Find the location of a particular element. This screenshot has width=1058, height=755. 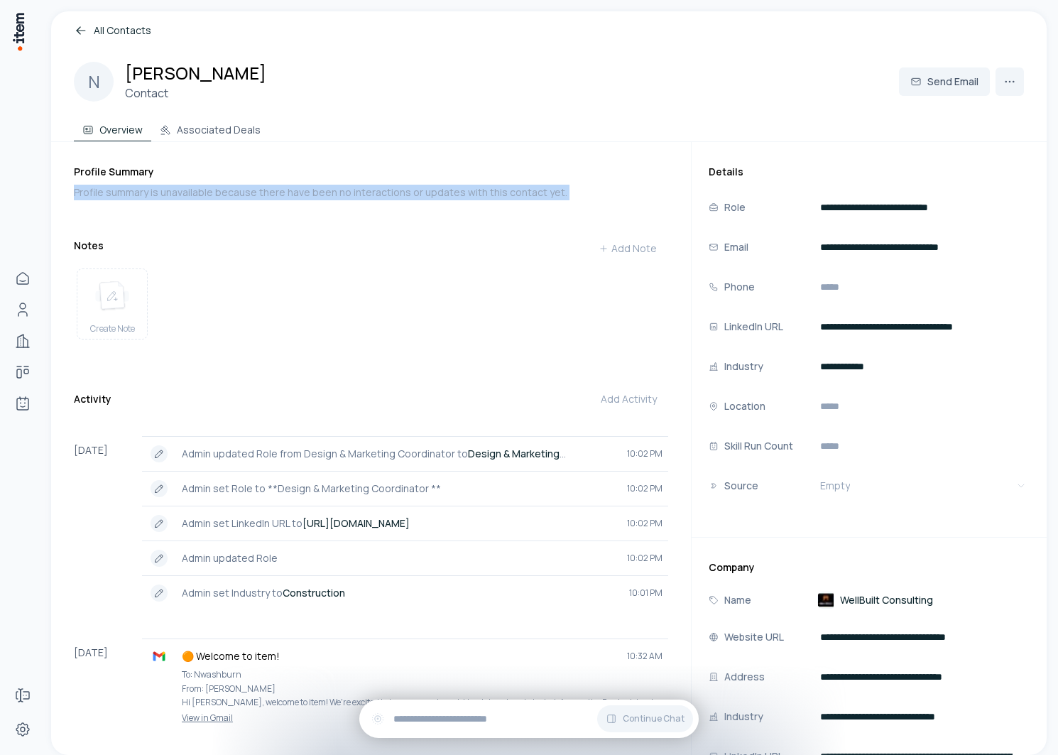

span: Continue Chat is located at coordinates (653, 719).